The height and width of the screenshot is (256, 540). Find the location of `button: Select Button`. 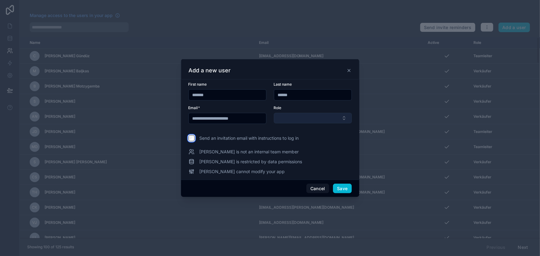

button: Select Button is located at coordinates (313, 118).